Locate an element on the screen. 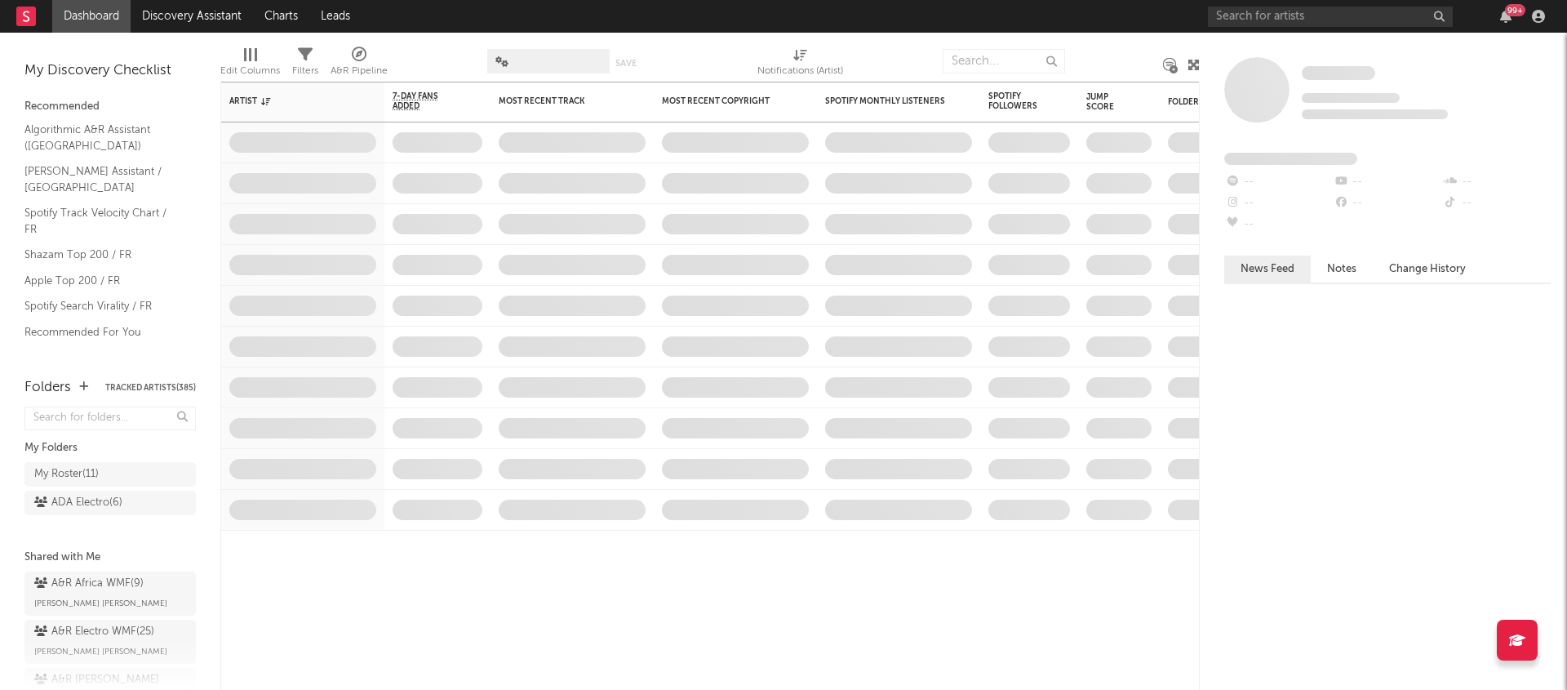 This screenshot has height=690, width=1567. div: Recommended is located at coordinates (110, 107).